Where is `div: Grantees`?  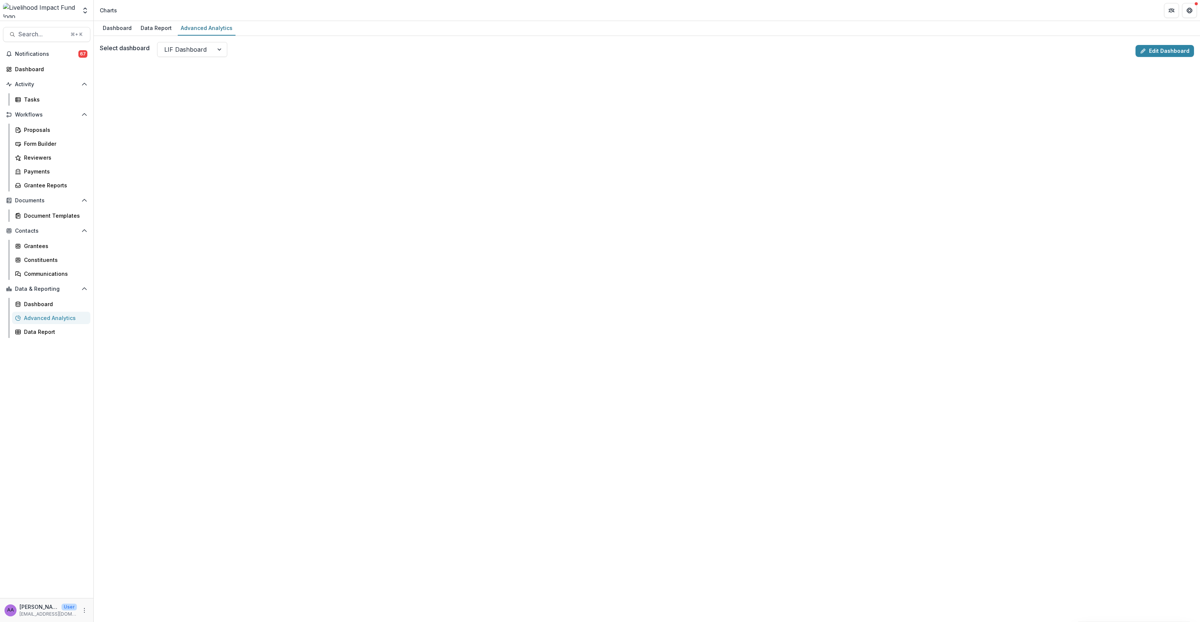
div: Grantees is located at coordinates (54, 246).